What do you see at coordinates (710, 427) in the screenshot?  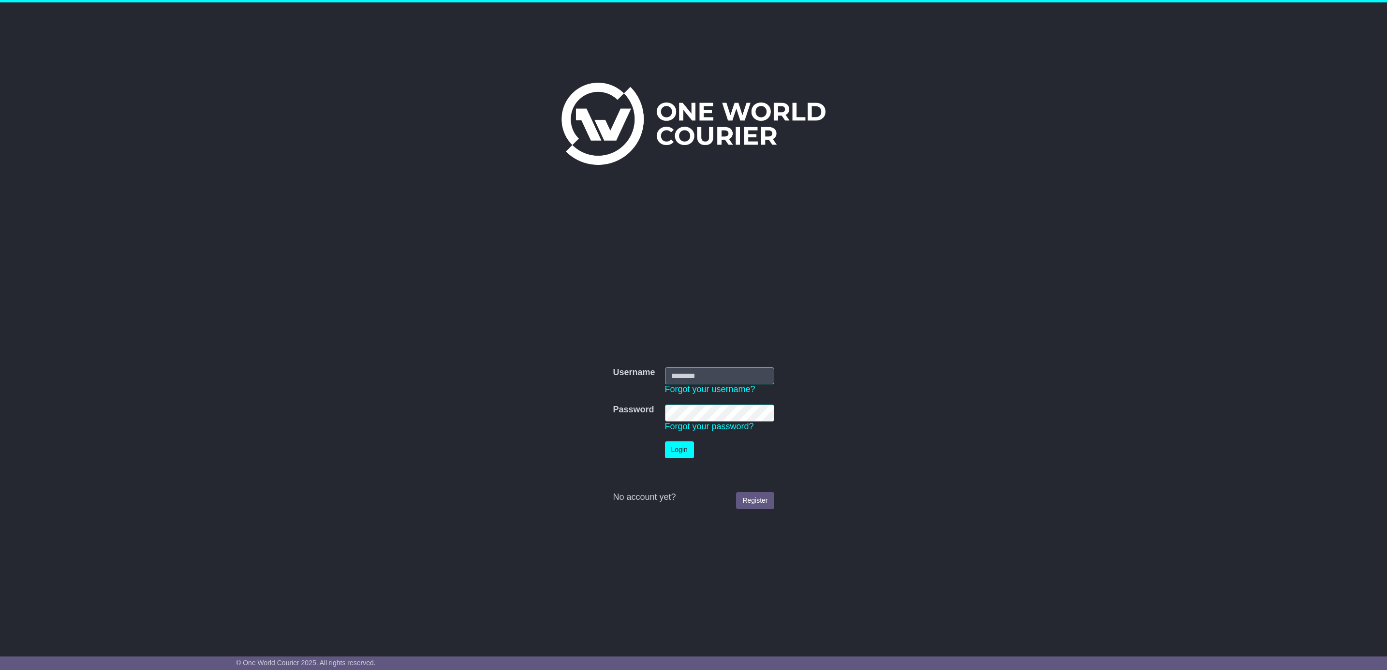 I see `a: Forgot your password?` at bounding box center [710, 427].